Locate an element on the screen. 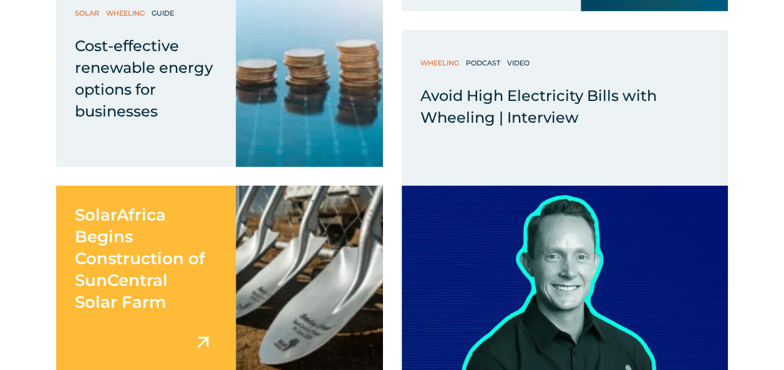 The image size is (784, 370). img: arrow icon is located at coordinates (203, 342).